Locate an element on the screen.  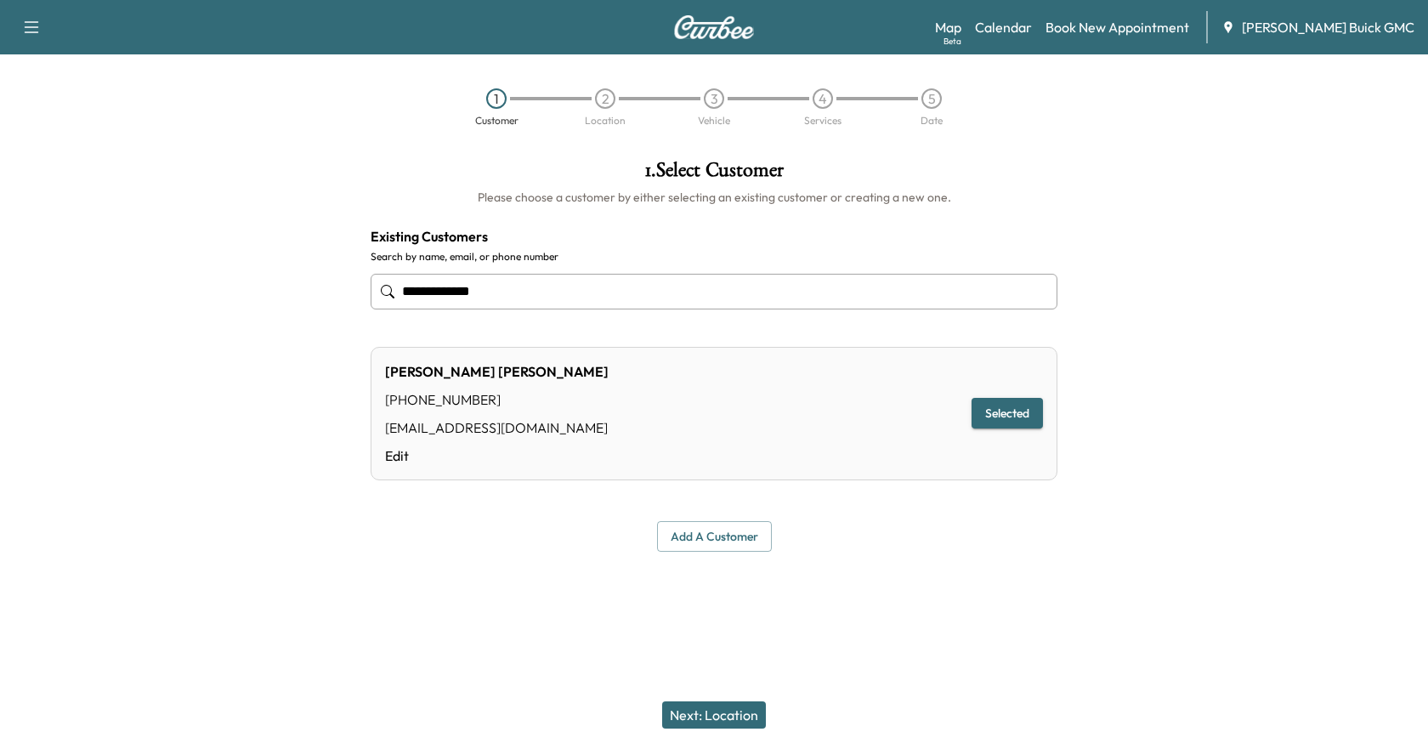
img: Curbee Logo is located at coordinates (714, 27).